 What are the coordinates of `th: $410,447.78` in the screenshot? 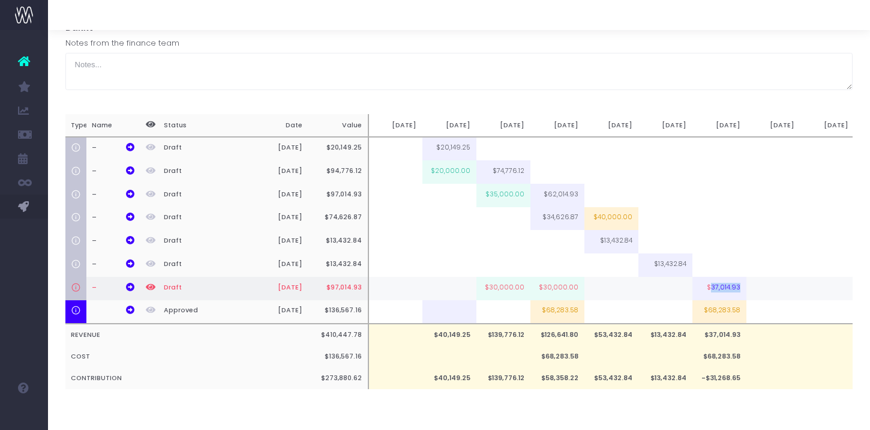 It's located at (338, 334).